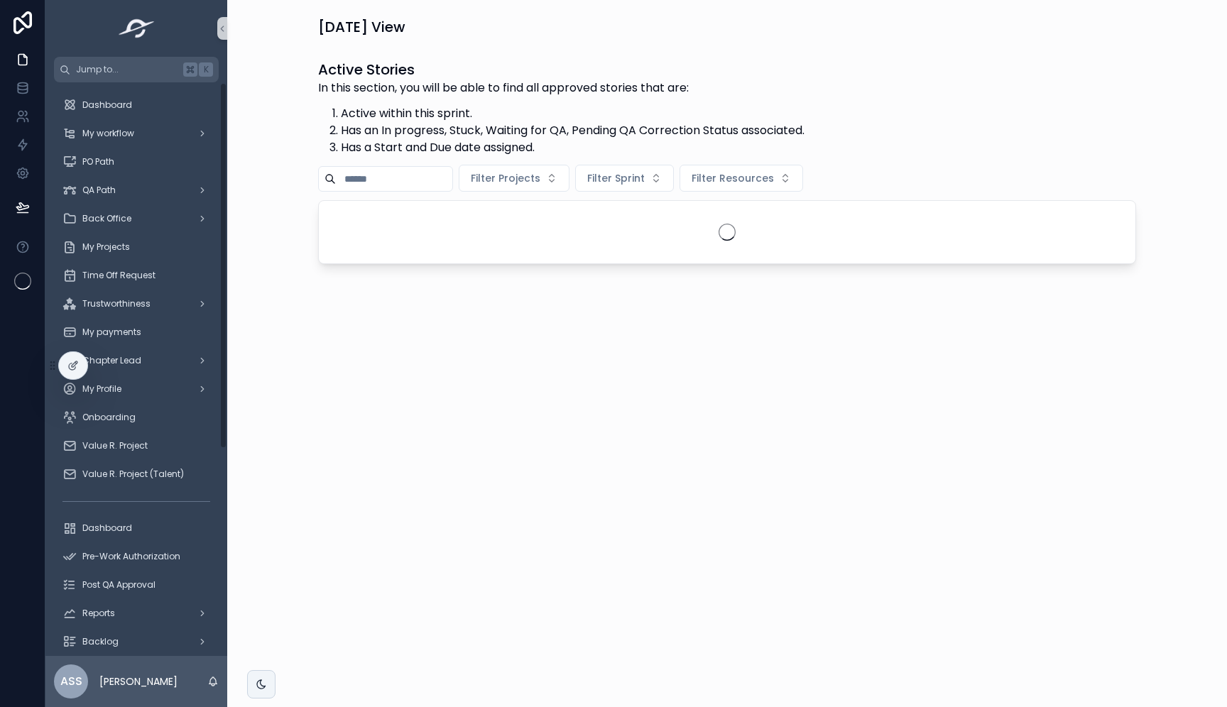  I want to click on span: Time Off Request, so click(119, 276).